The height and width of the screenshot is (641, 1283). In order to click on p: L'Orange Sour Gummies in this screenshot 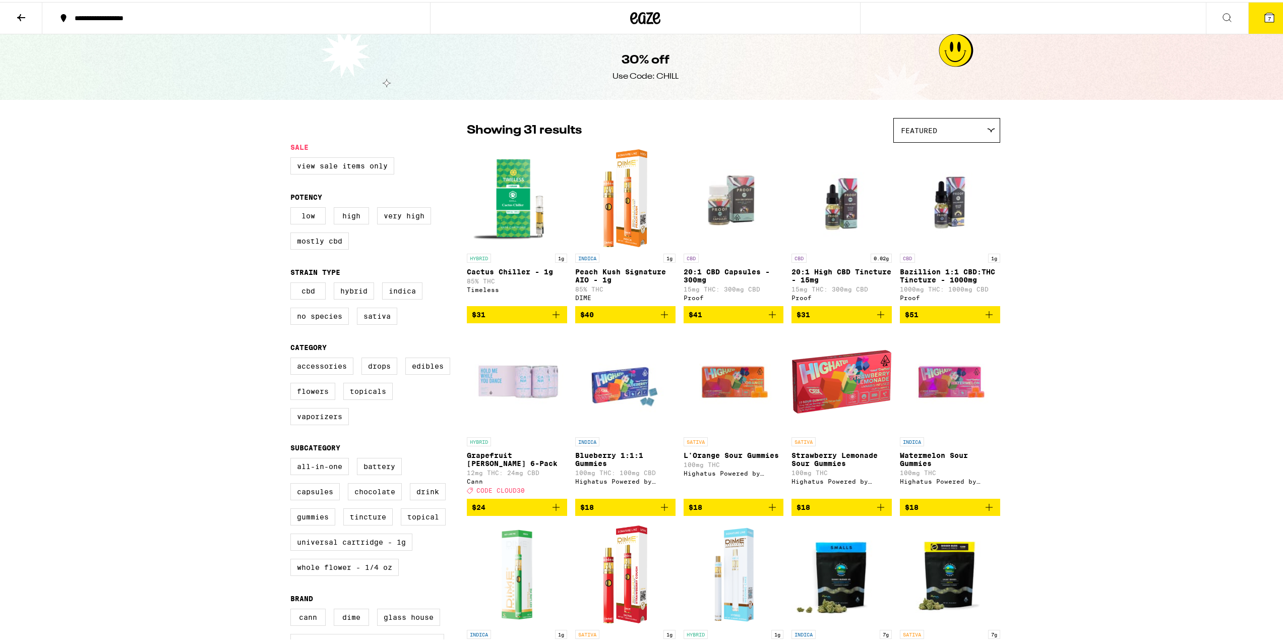, I will do `click(733, 453)`.